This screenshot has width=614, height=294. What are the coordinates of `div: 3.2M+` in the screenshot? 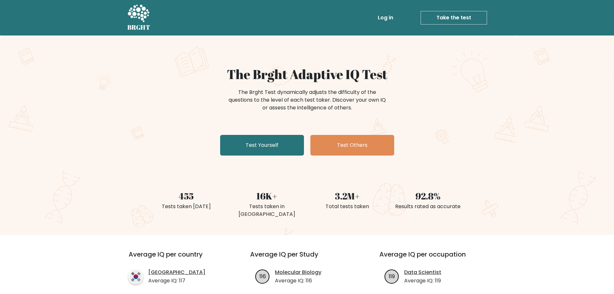 It's located at (348, 196).